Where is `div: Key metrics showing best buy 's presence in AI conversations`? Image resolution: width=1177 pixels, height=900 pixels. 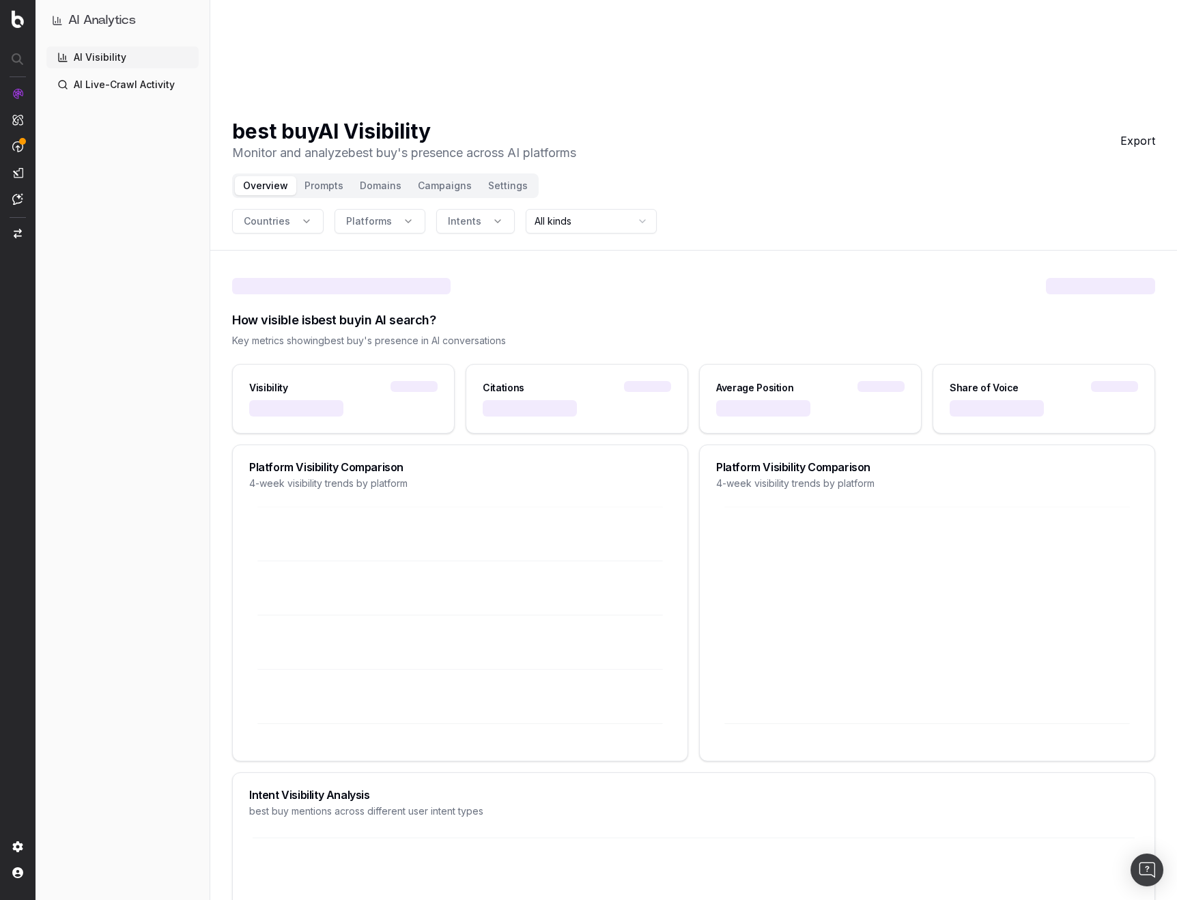 div: Key metrics showing best buy 's presence in AI conversations is located at coordinates (694, 341).